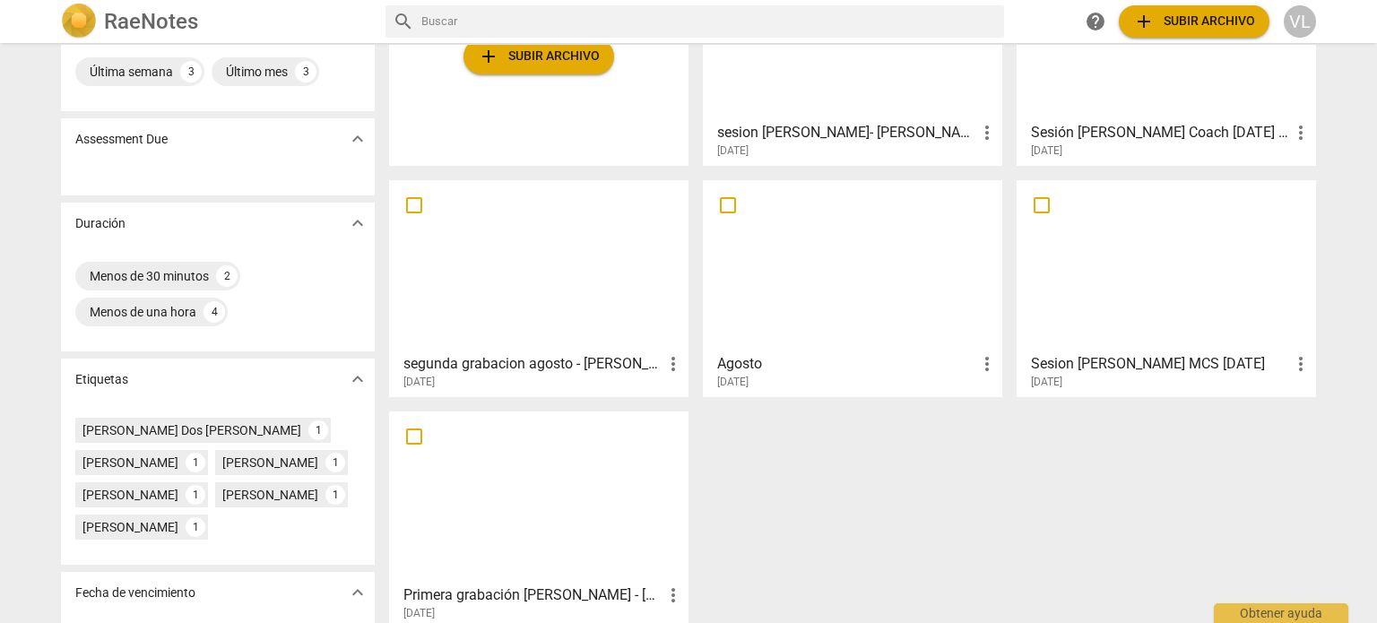 The height and width of the screenshot is (623, 1377). Describe the element at coordinates (151, 22) in the screenshot. I see `h2: RaeNotes` at that location.